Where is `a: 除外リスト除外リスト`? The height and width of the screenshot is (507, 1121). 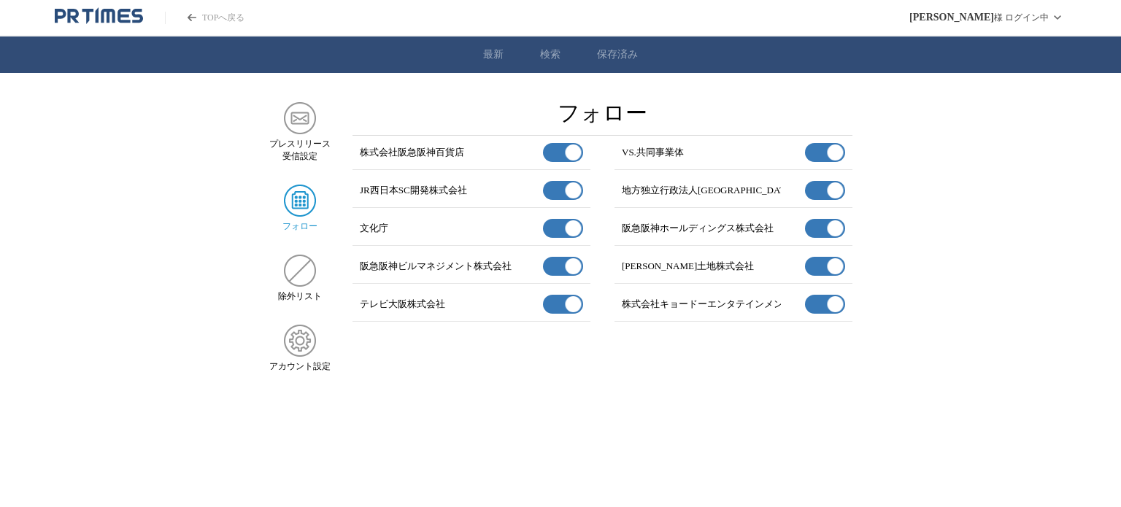
a: 除外リスト除外リスト is located at coordinates (299, 279).